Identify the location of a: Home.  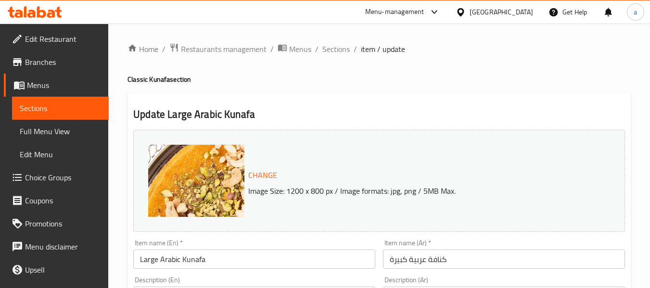
(143, 49).